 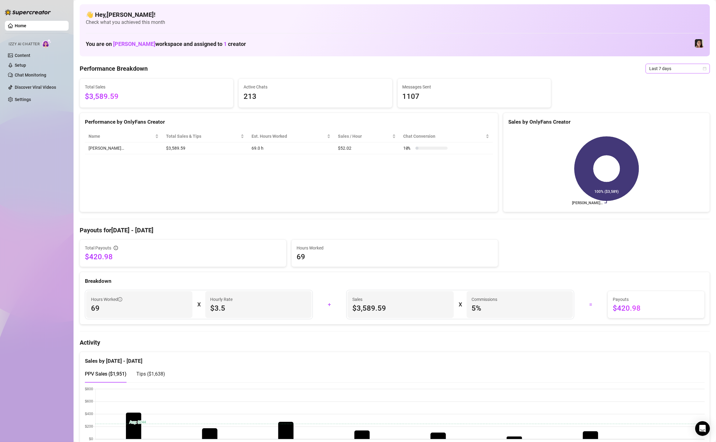 I want to click on td: $52.02, so click(x=367, y=148).